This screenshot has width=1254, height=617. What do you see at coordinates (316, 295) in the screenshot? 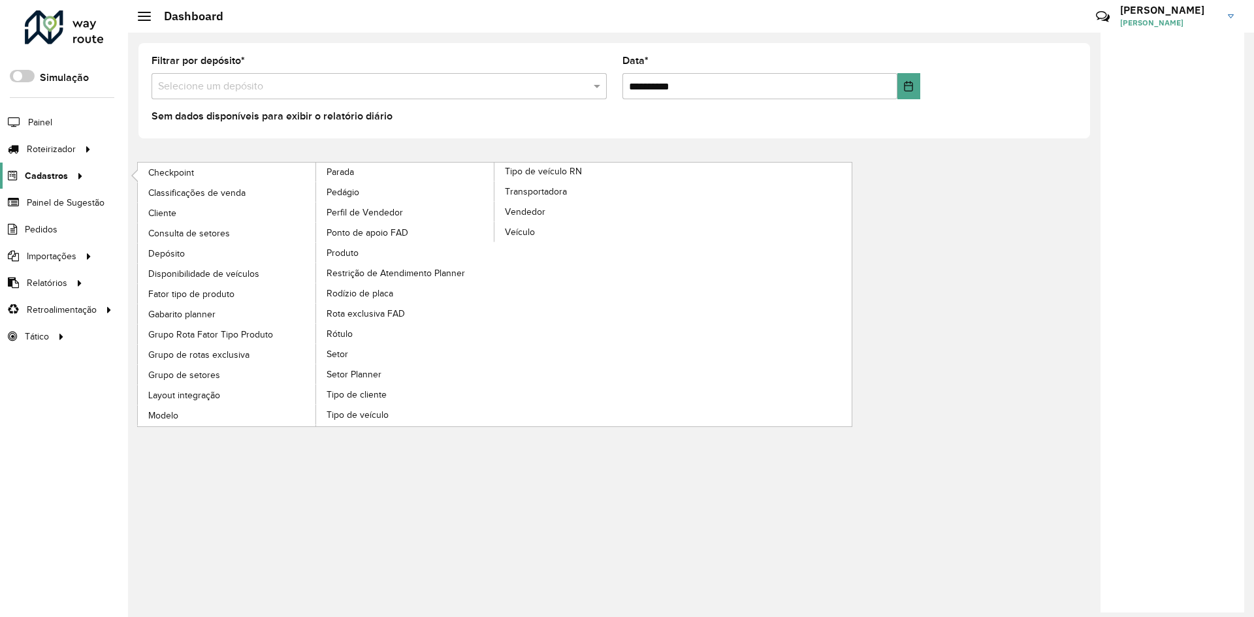
I see `a: Parada` at bounding box center [316, 295].